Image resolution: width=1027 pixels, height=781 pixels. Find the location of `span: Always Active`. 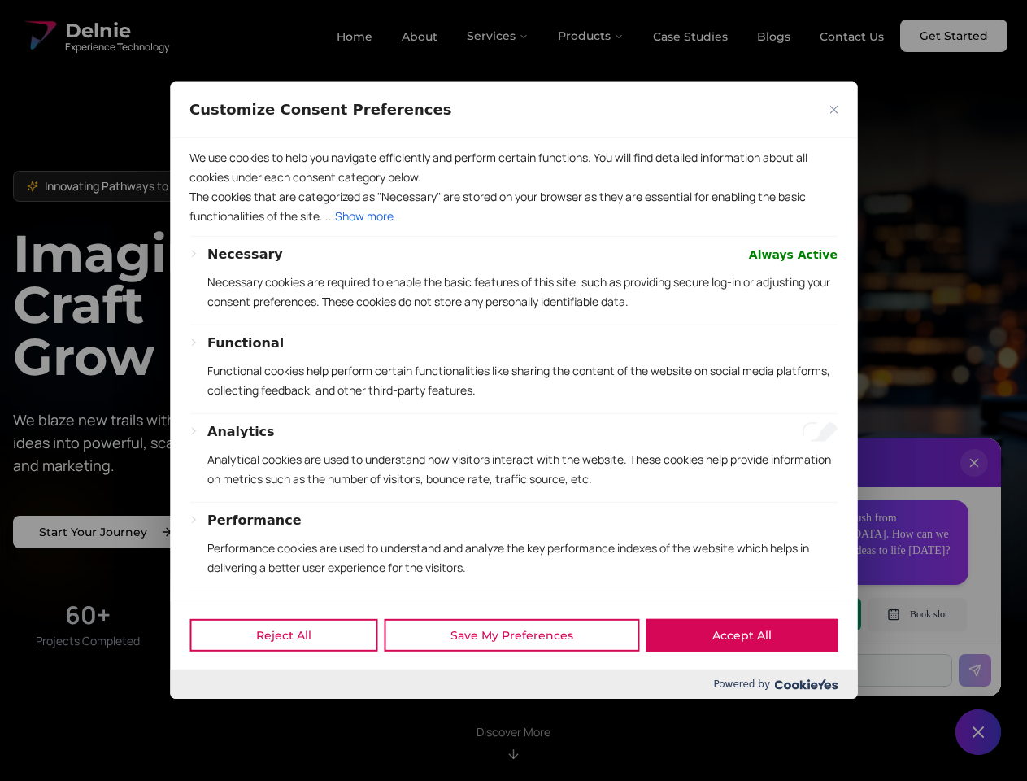

span: Always Active is located at coordinates (793, 255).